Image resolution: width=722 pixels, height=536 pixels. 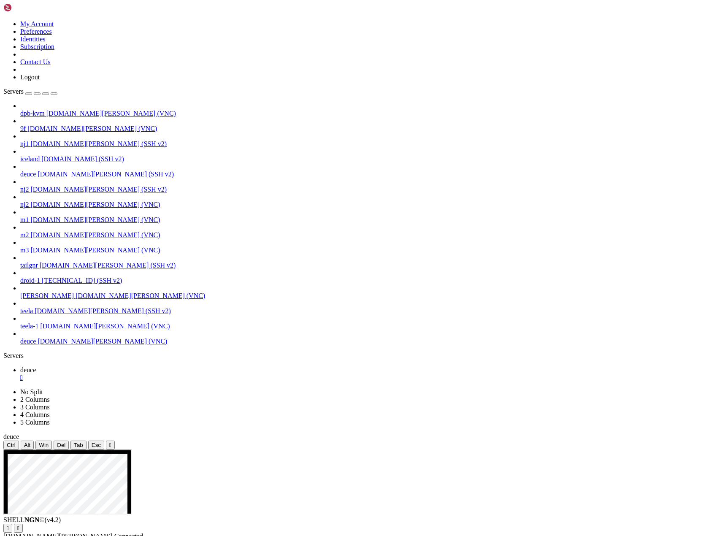 I want to click on button: Win, so click(x=43, y=445).